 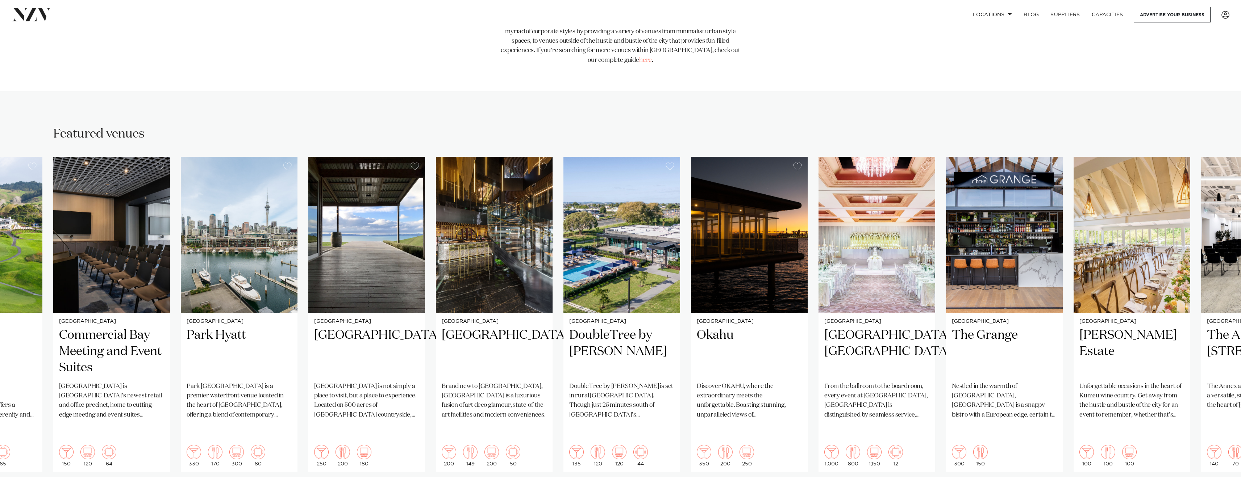 What do you see at coordinates (877, 315) in the screenshot?
I see `swiper-slide: 8 / 26` at bounding box center [877, 315].